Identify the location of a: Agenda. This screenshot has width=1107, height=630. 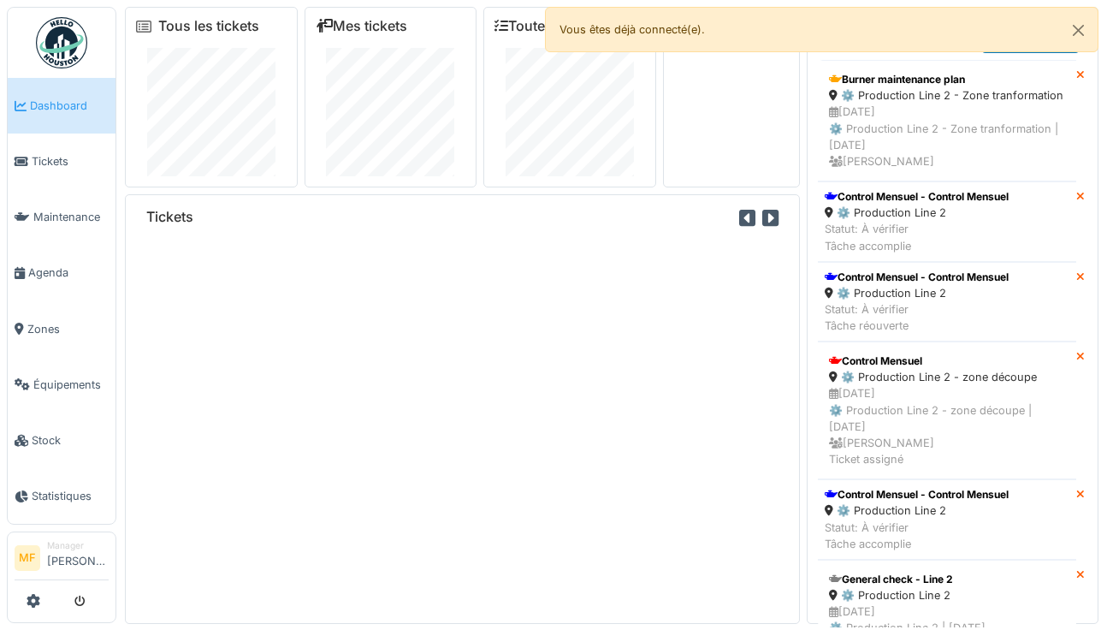
(62, 272).